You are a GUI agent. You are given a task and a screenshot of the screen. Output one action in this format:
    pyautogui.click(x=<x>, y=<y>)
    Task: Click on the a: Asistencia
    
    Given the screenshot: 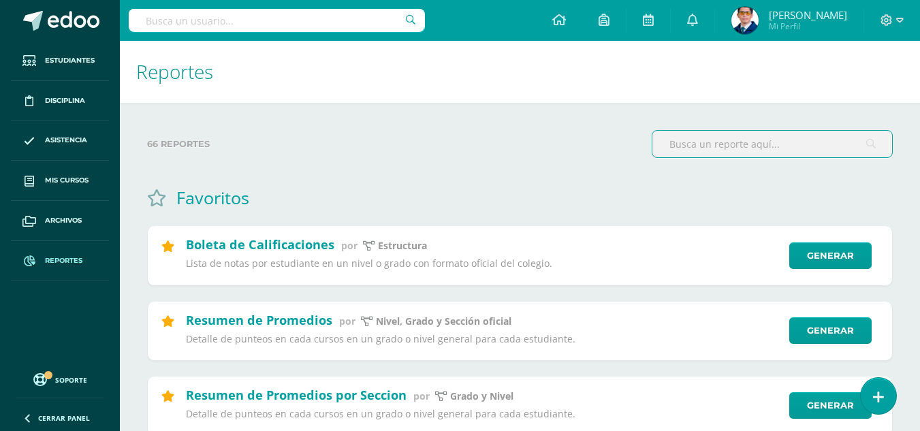 What is the action you would take?
    pyautogui.click(x=60, y=141)
    